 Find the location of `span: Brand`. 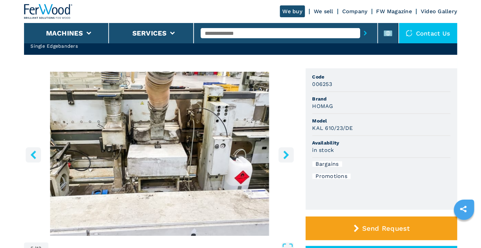

span: Brand is located at coordinates (381, 99).